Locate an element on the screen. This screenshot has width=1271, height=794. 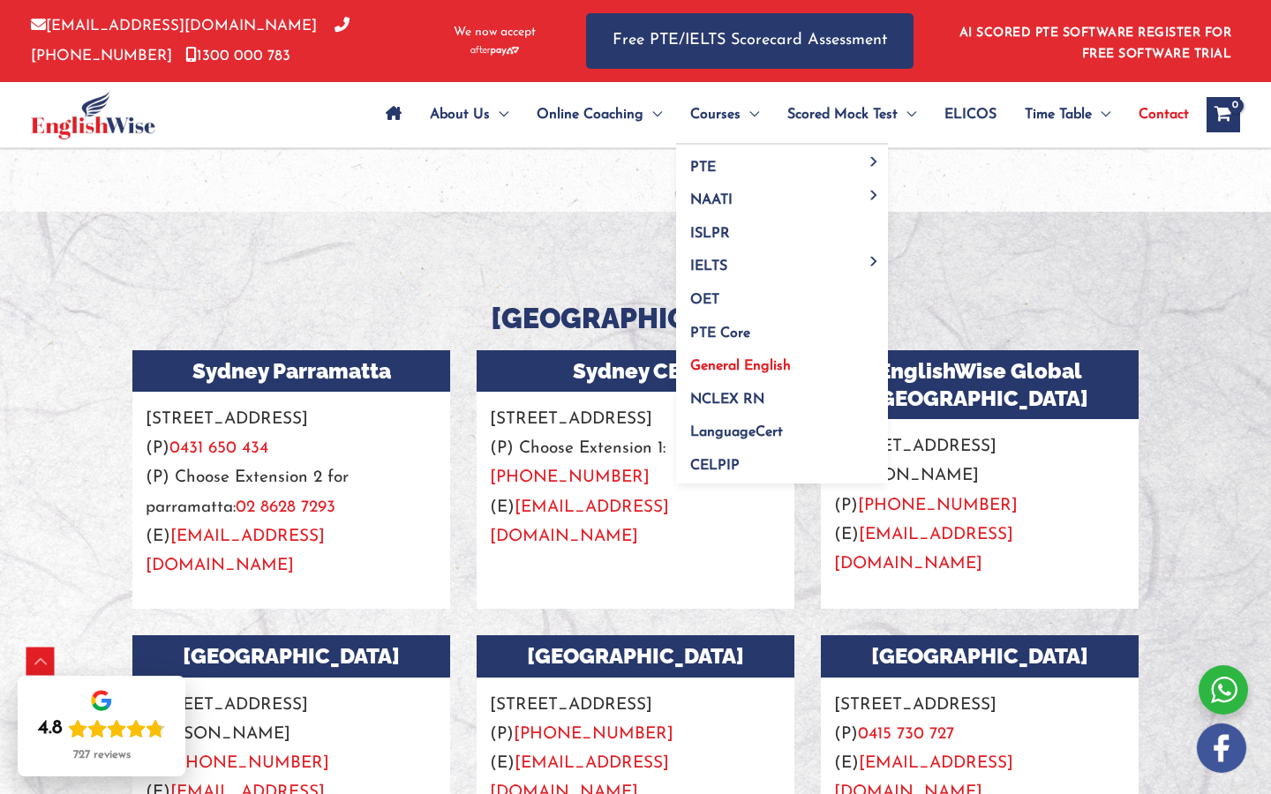
a: About UsMenu Toggle is located at coordinates (469, 115).